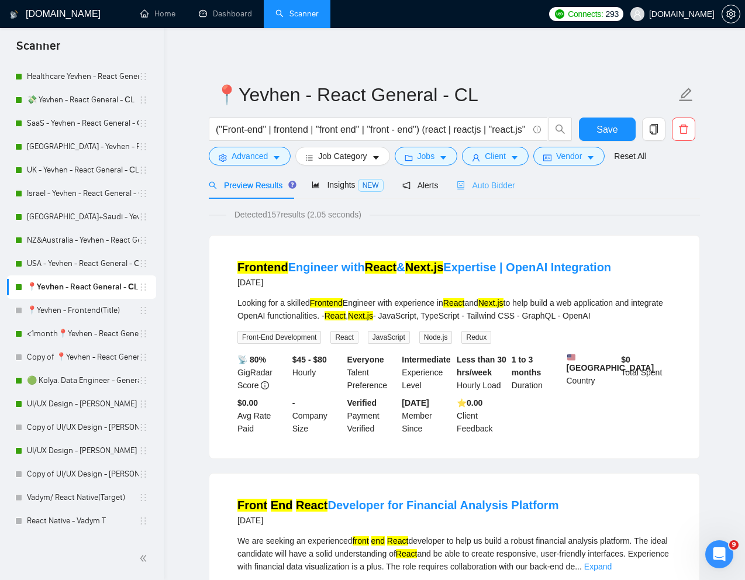  Describe the element at coordinates (427, 416) in the screenshot. I see `div: Member Since` at that location.